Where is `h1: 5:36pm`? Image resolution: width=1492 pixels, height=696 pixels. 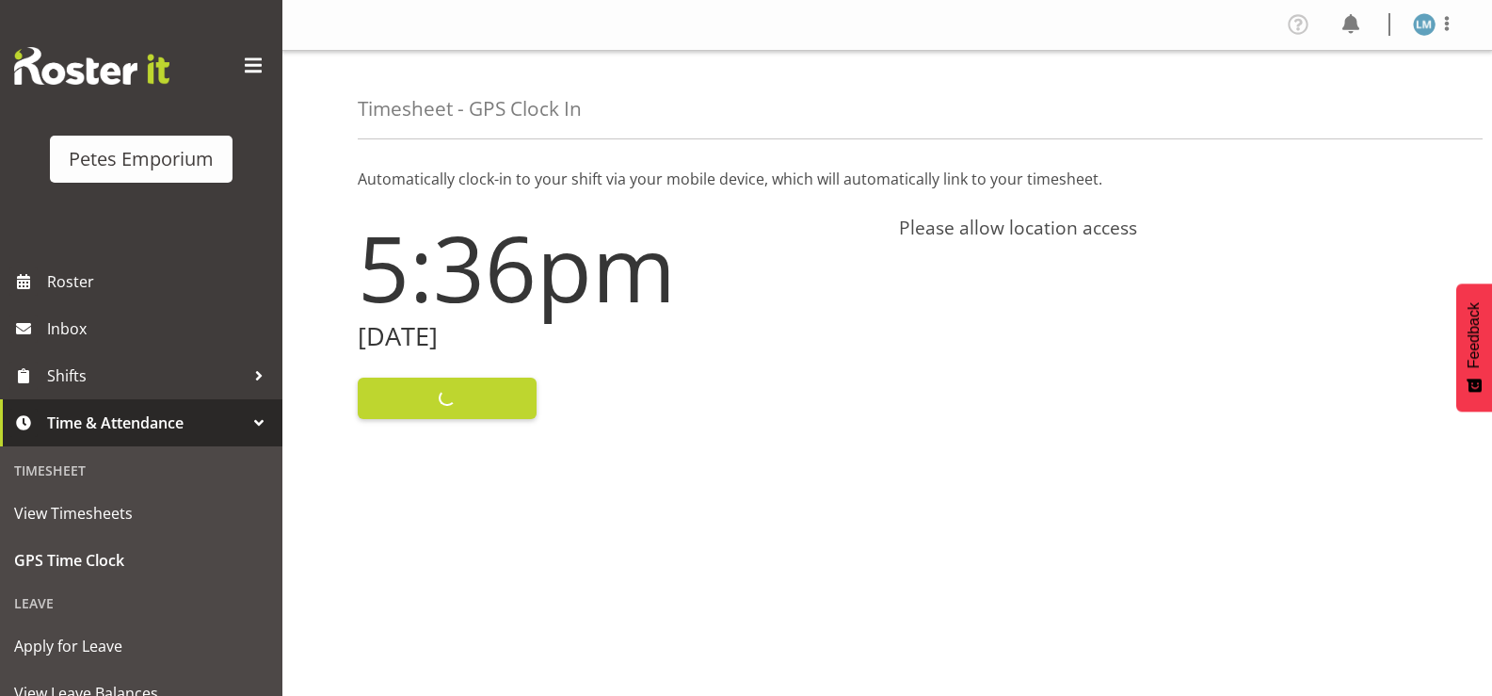
h1: 5:36pm is located at coordinates (617, 267).